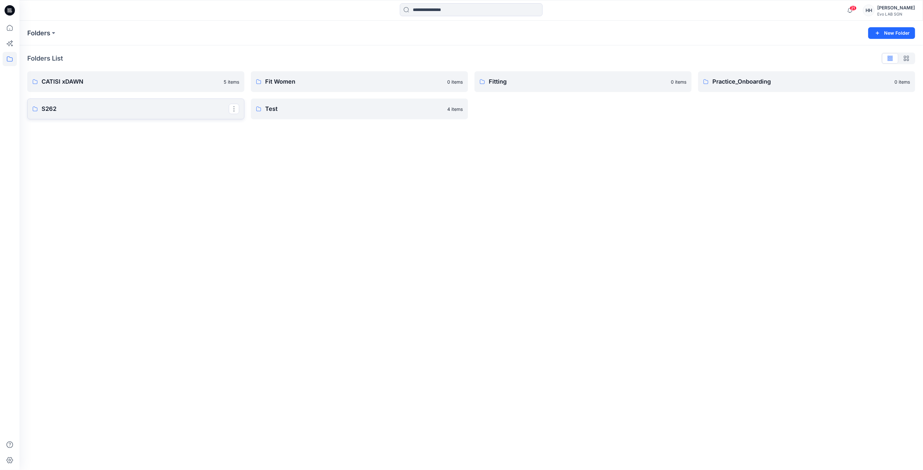 The image size is (923, 470). I want to click on div: Evo LAB SGN, so click(896, 14).